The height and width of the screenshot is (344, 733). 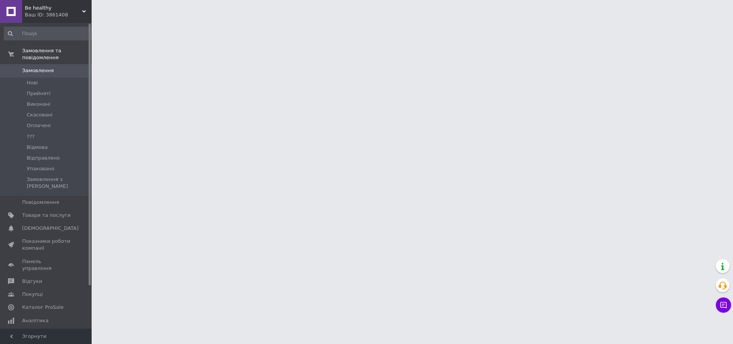 I want to click on span: Оплачені, so click(x=39, y=126).